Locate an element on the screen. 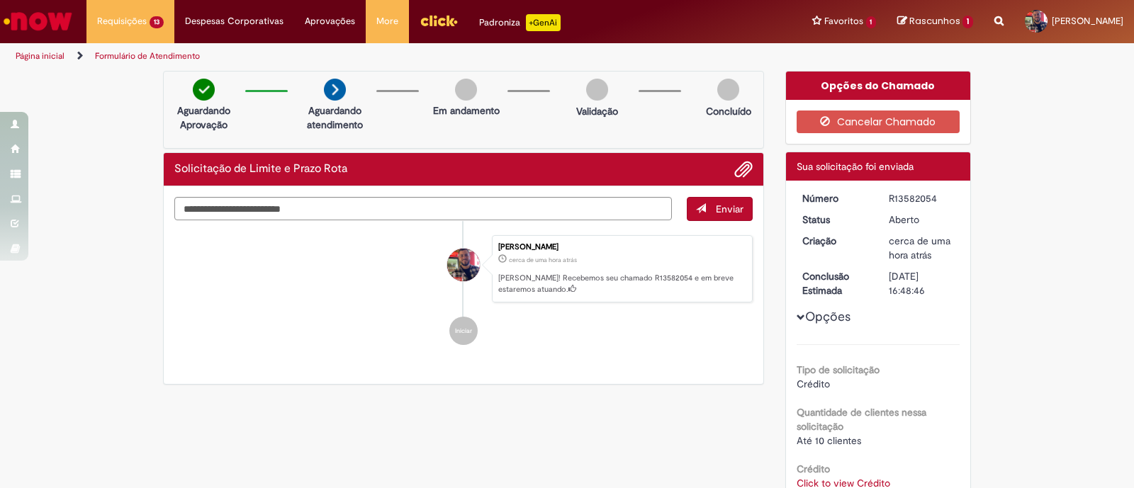  textarea: Digite sua mensagem aqui... is located at coordinates (423, 209).